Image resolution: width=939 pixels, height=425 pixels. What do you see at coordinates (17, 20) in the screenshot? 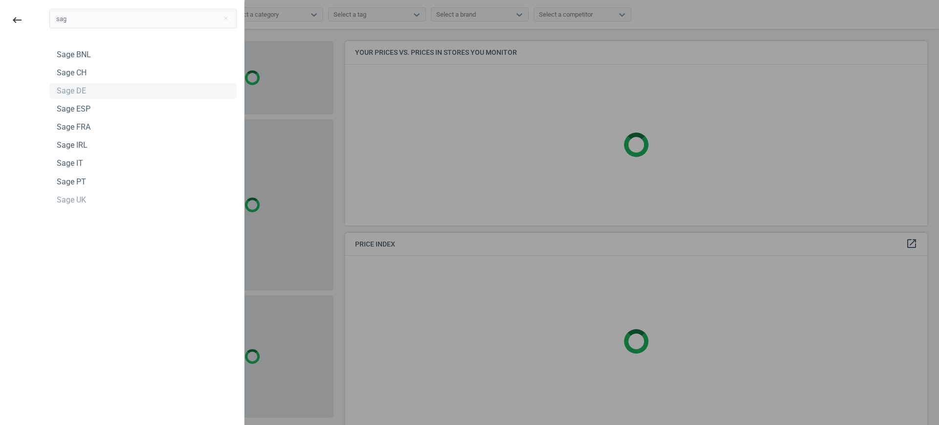
I see `button: keyboard_backspace` at bounding box center [17, 20].